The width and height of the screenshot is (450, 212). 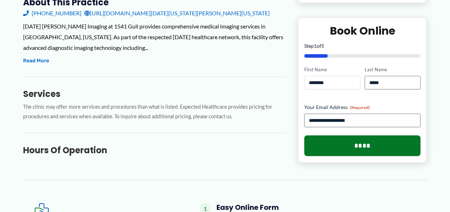 What do you see at coordinates (36, 61) in the screenshot?
I see `button: Read More` at bounding box center [36, 61].